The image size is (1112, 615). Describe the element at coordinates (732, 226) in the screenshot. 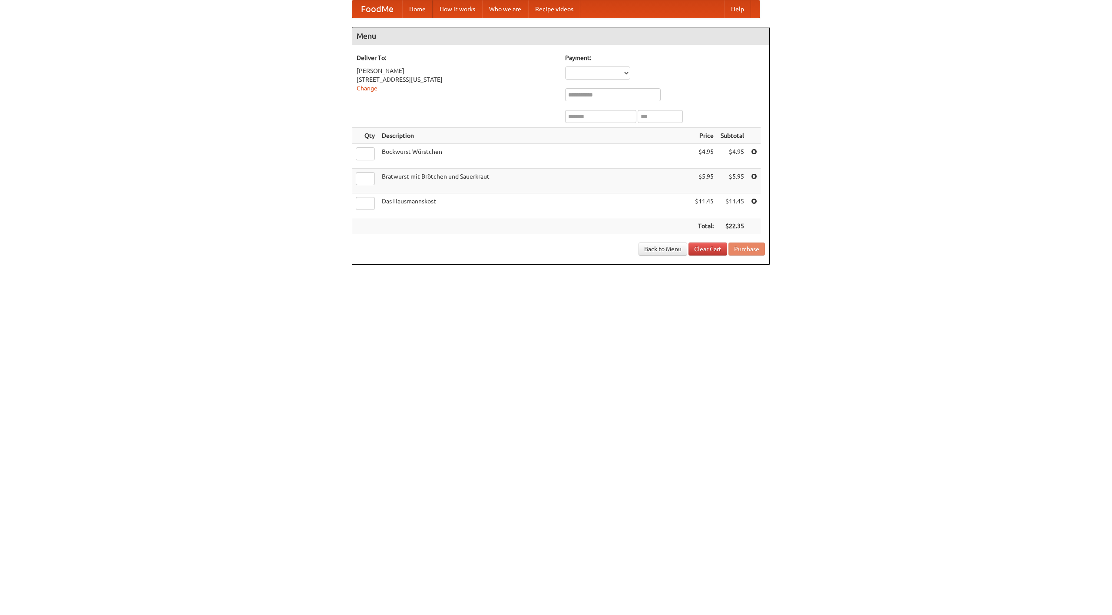

I see `th: $22.35` at that location.